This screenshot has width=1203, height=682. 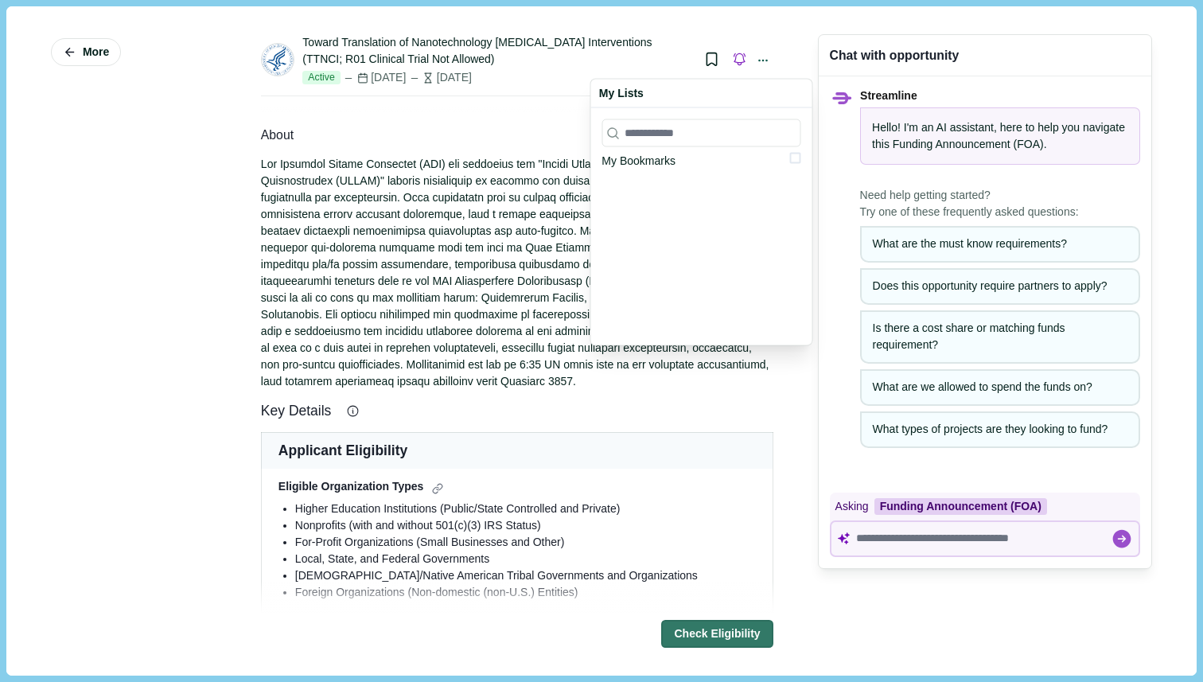 I want to click on div: Nonprofits (with and without 501(c)(3) IRS Status), so click(x=525, y=526).